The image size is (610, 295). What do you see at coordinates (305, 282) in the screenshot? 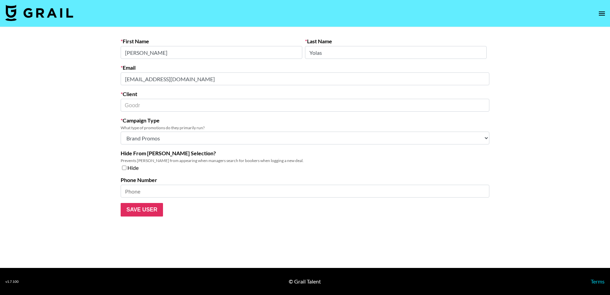
I see `div: © Grail Talent` at bounding box center [305, 282].